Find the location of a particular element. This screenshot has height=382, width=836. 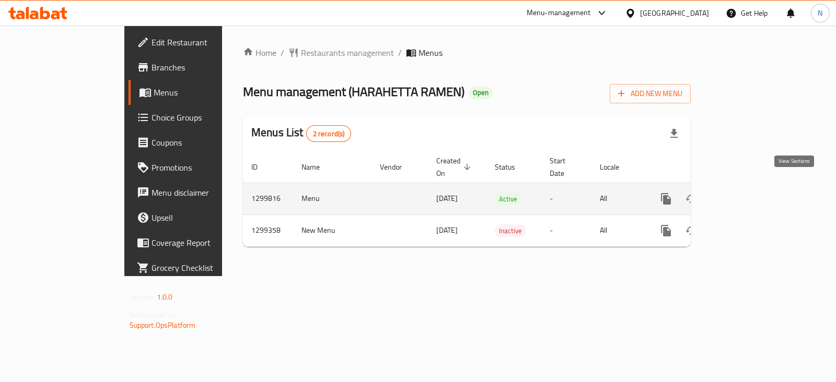

td: New Menu is located at coordinates (332, 230).